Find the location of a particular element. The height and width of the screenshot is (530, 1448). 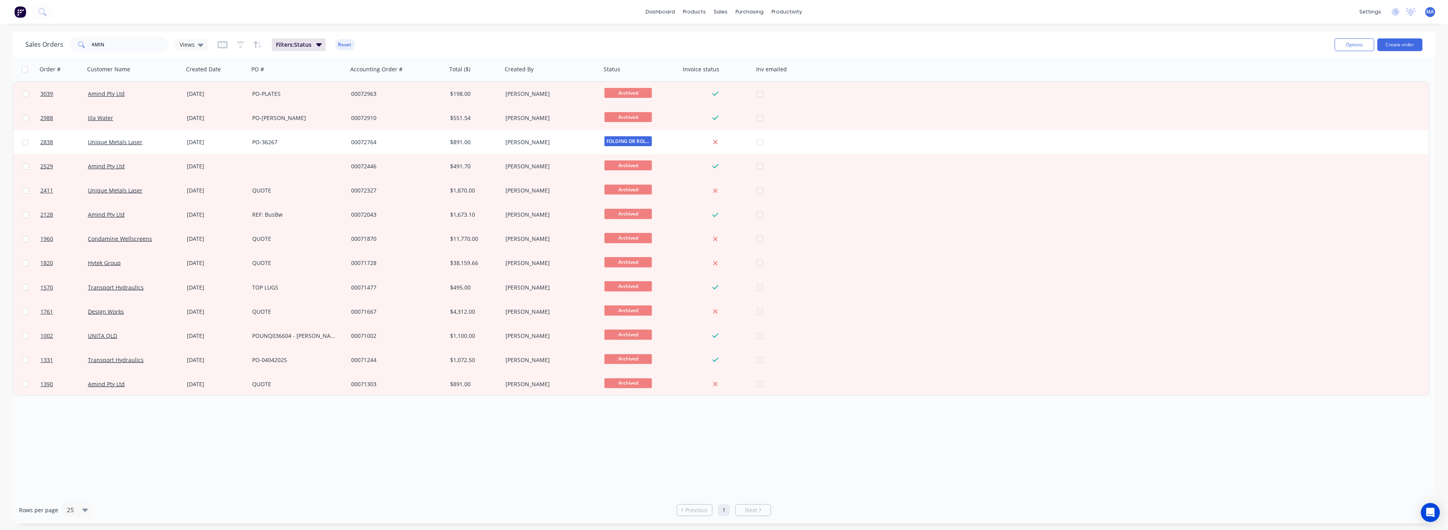

span: Views is located at coordinates (187, 44).